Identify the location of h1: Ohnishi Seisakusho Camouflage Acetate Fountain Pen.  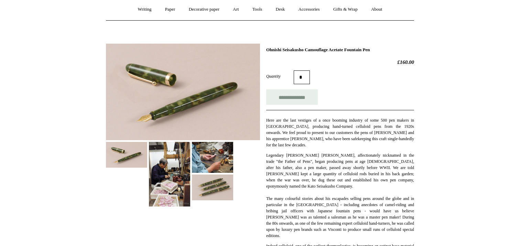
(340, 50).